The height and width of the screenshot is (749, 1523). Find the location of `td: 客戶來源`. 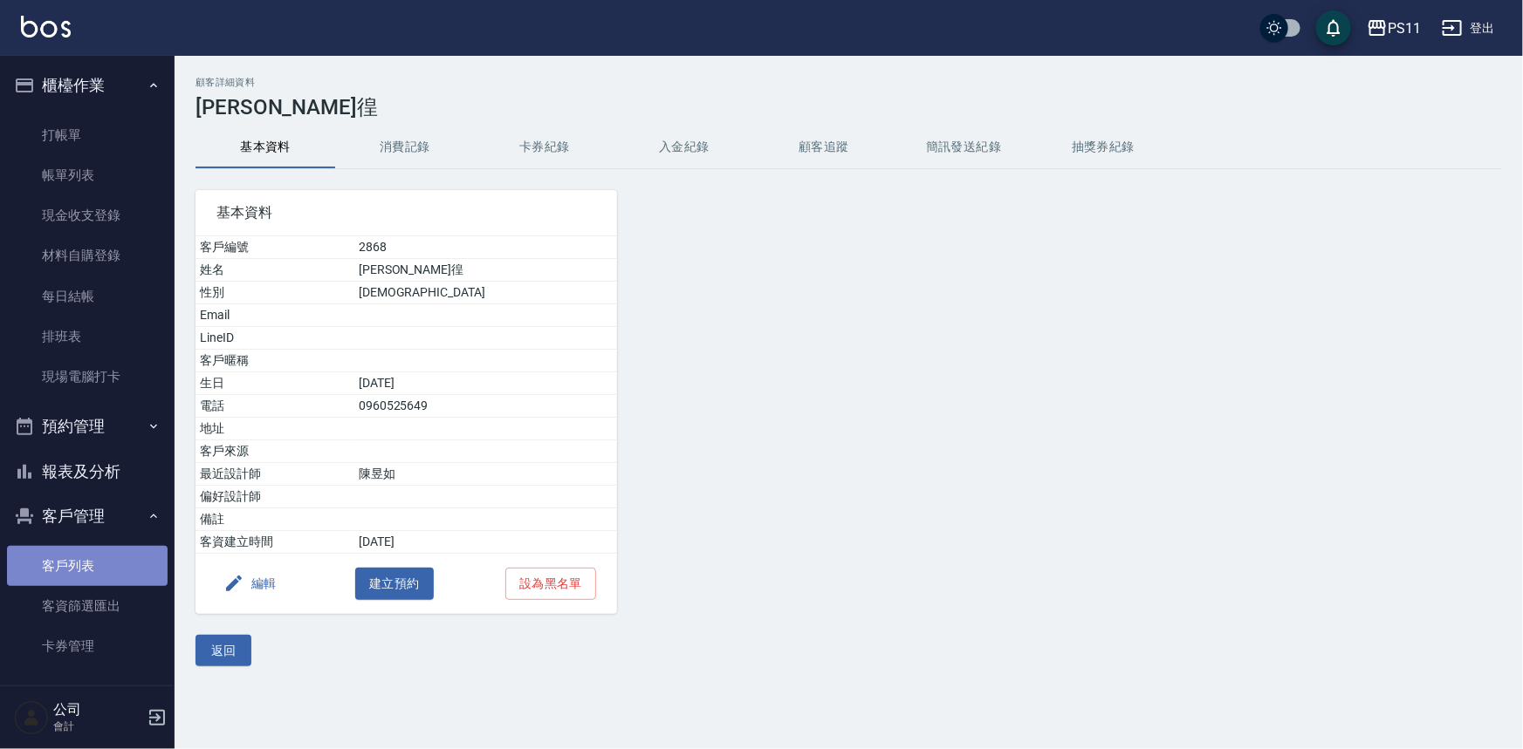

td: 客戶來源 is located at coordinates (275, 452).